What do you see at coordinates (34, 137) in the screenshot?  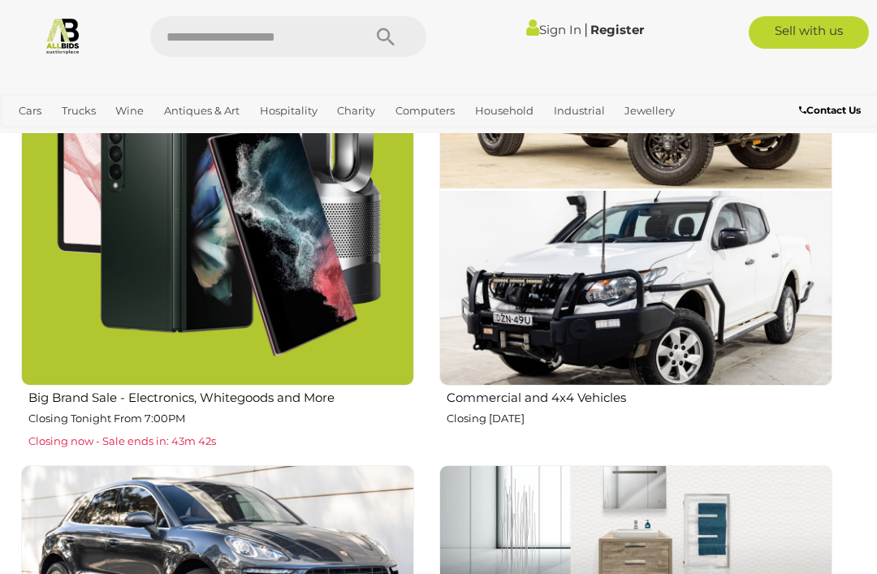 I see `a: Office` at bounding box center [34, 137].